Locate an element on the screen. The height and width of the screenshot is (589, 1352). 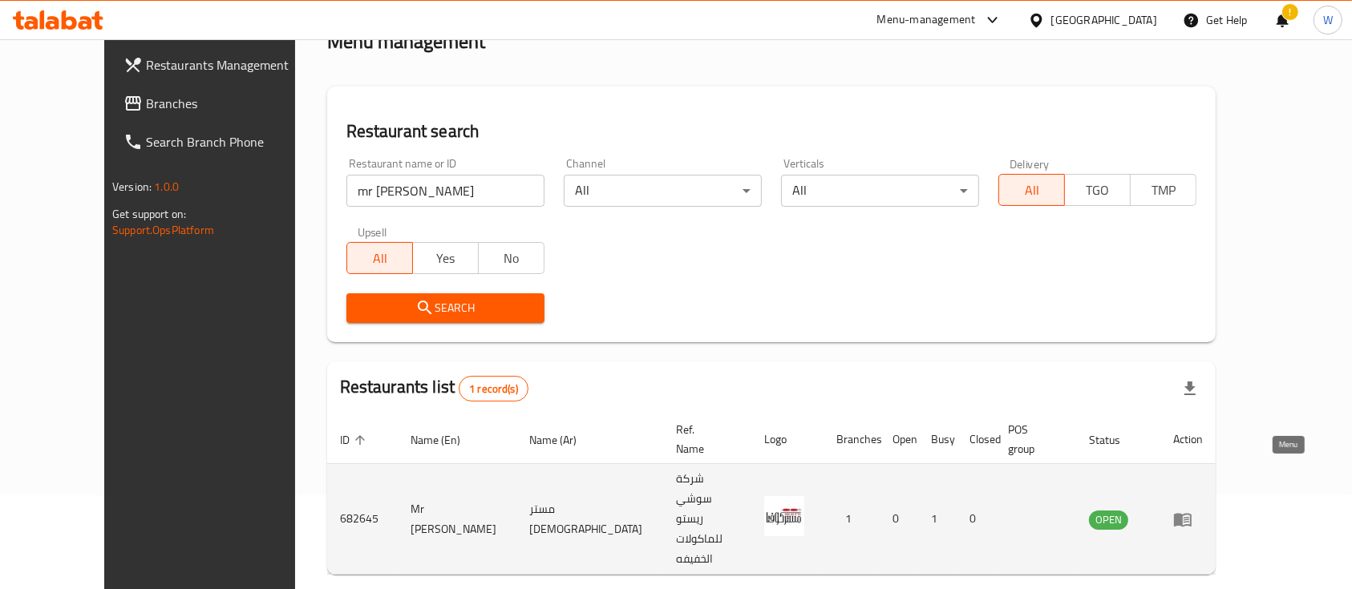
span: Search Branch Phone is located at coordinates (232, 142).